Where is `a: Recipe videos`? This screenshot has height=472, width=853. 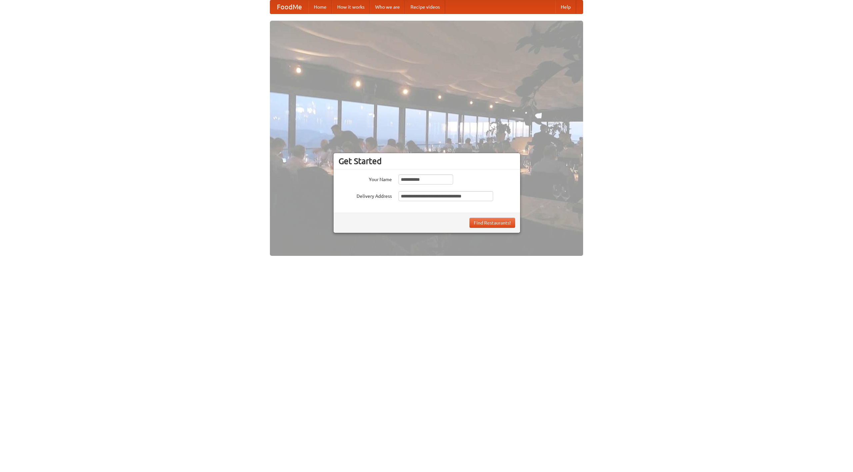
a: Recipe videos is located at coordinates (425, 7).